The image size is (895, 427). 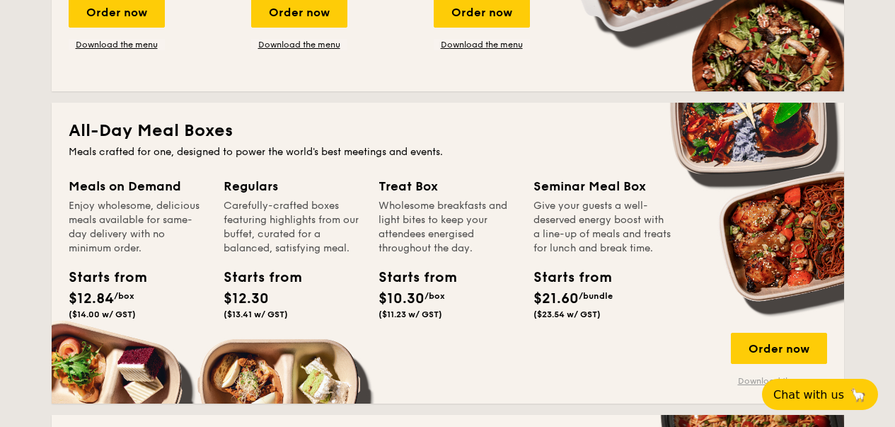 I want to click on span: ($11.23 w/ GST), so click(x=410, y=314).